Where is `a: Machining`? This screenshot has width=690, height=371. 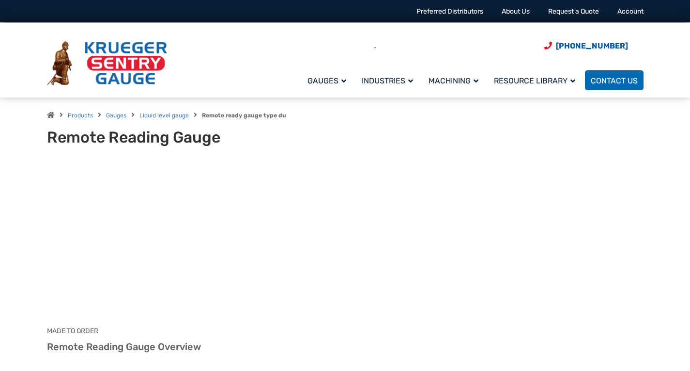
a: Machining is located at coordinates (455, 80).